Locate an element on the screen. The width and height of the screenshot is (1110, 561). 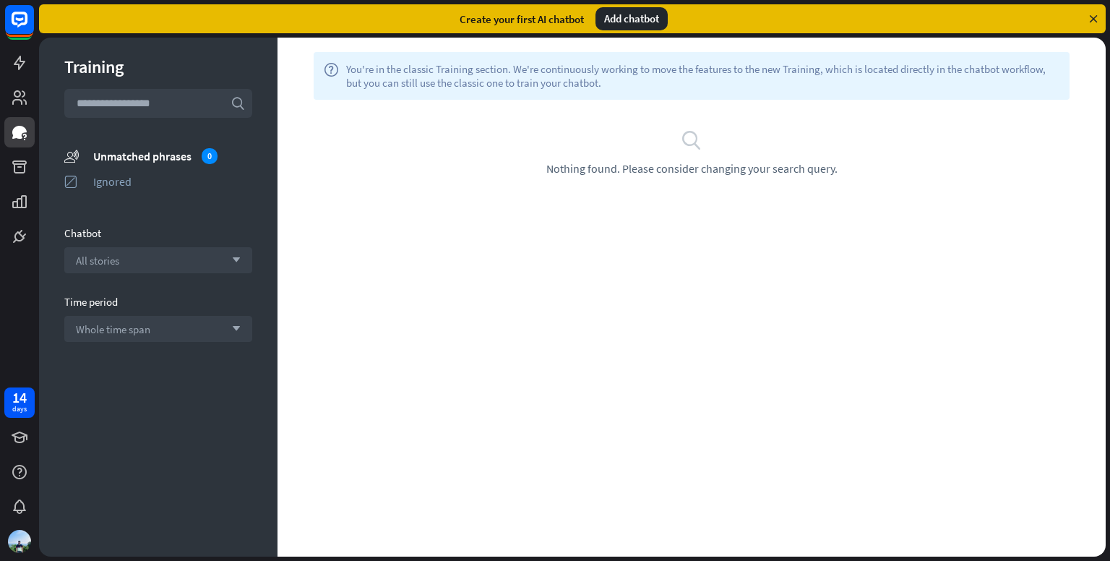
span: You're in the classic Training section. We're continuously working to move the features to the ne... is located at coordinates (703, 76).